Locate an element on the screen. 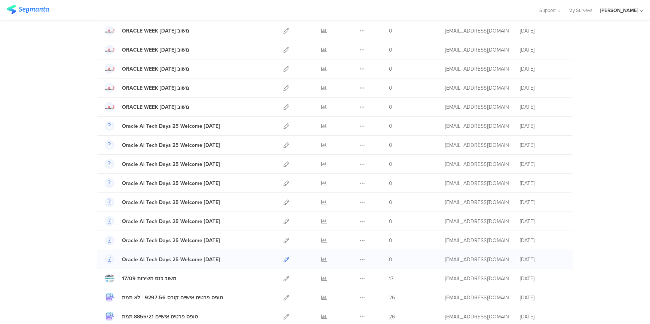 This screenshot has width=650, height=324. div: Oracle AI Tech Days 25 Welcome 01/12/25 is located at coordinates (171, 164).